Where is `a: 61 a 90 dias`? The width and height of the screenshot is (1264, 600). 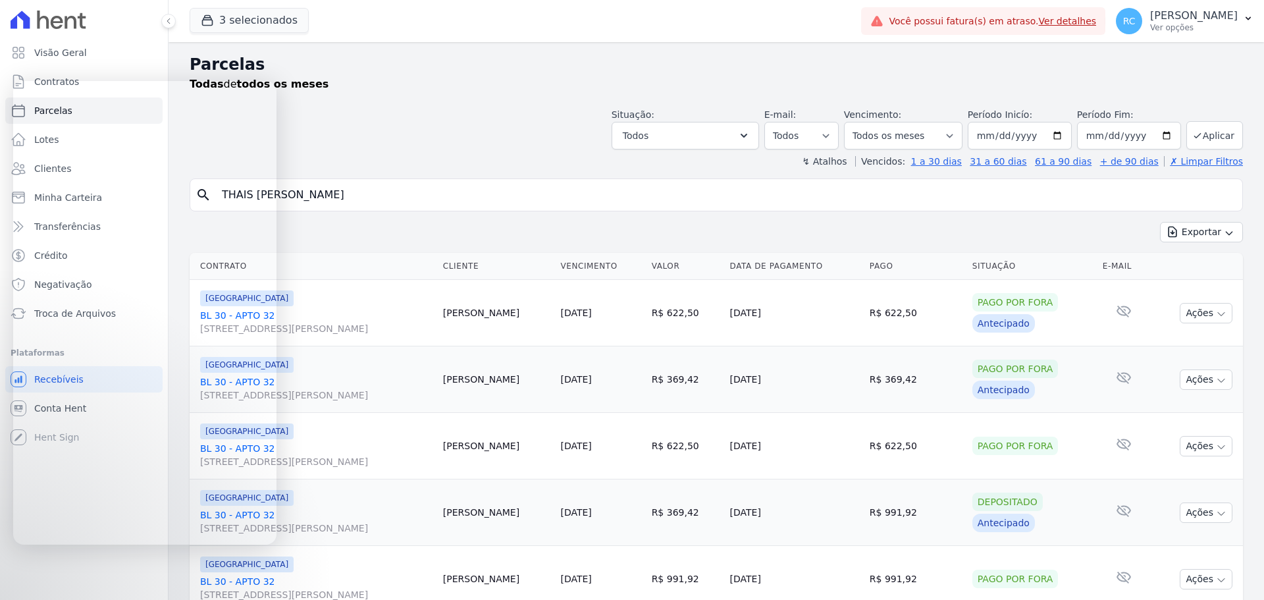
a: 61 a 90 dias is located at coordinates (1063, 161).